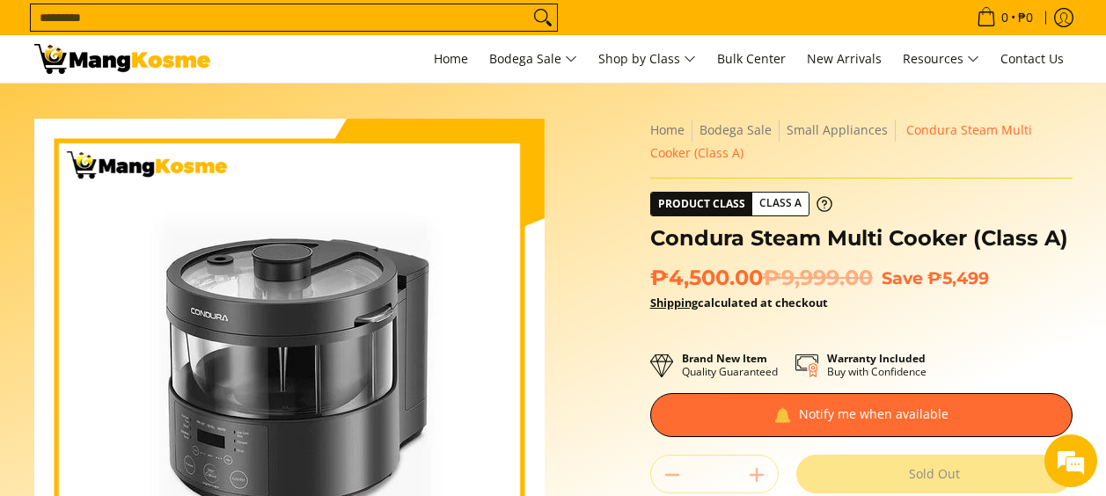  Describe the element at coordinates (958, 278) in the screenshot. I see `span: ₱5,499` at that location.